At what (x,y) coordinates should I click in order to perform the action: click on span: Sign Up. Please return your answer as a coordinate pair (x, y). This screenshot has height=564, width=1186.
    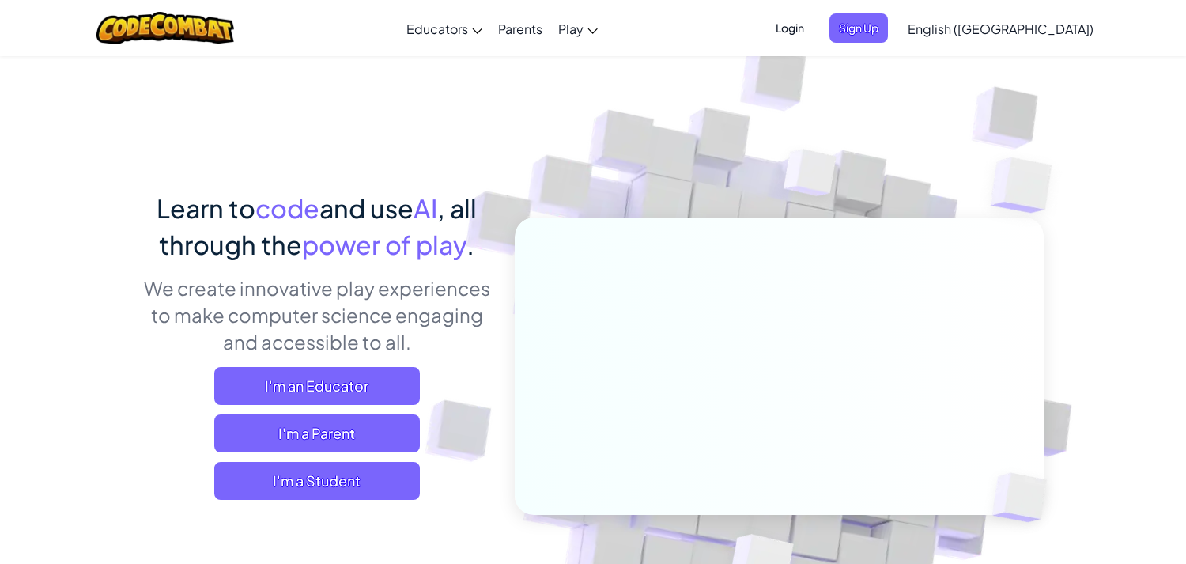
    Looking at the image, I should click on (858, 28).